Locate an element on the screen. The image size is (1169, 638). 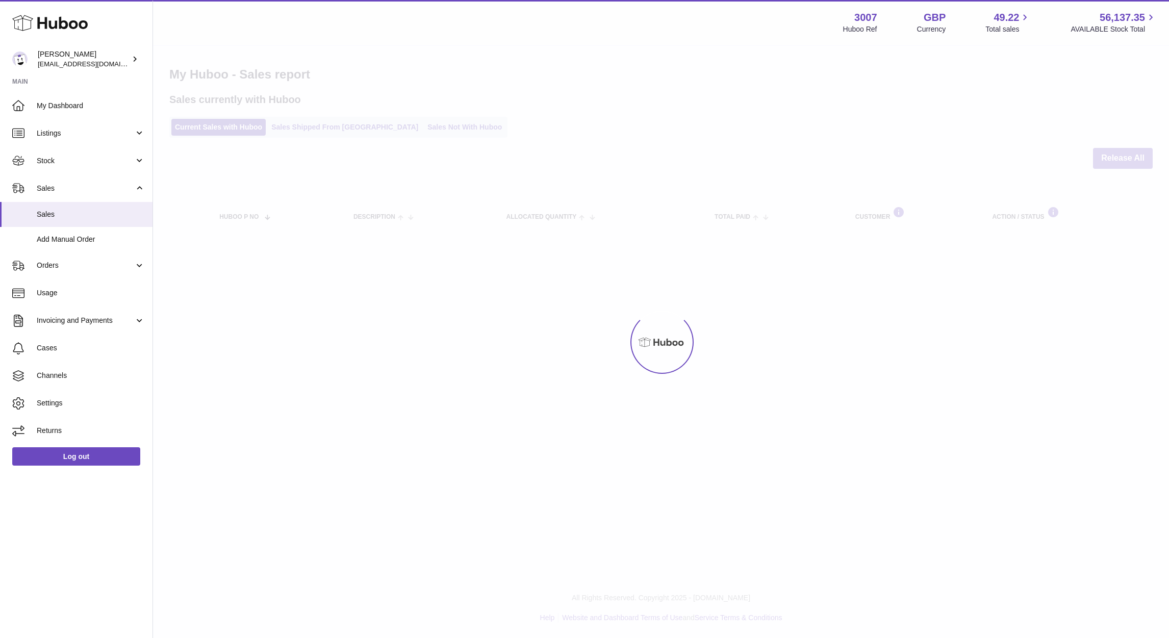
img: bevmay@maysama.com is located at coordinates (20, 59).